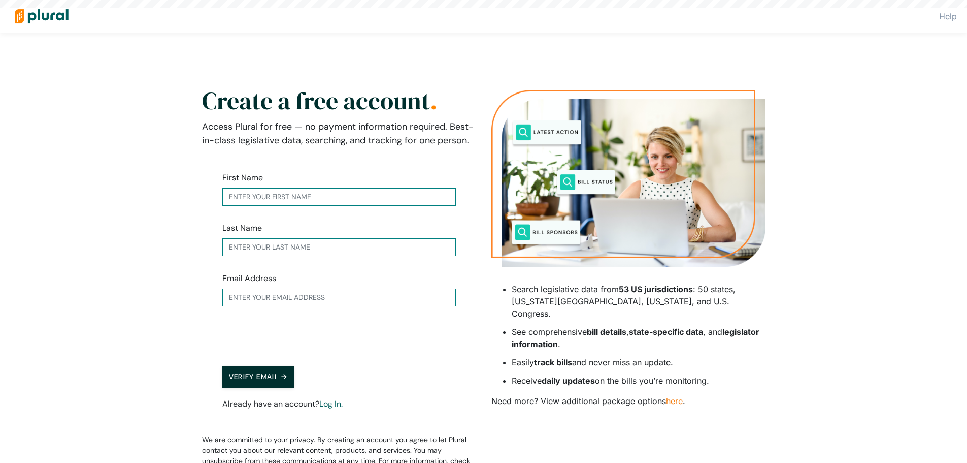 The height and width of the screenshot is (463, 967). Describe the element at coordinates (639, 380) in the screenshot. I see `li: Receive on the bills you’re monitoring.` at that location.